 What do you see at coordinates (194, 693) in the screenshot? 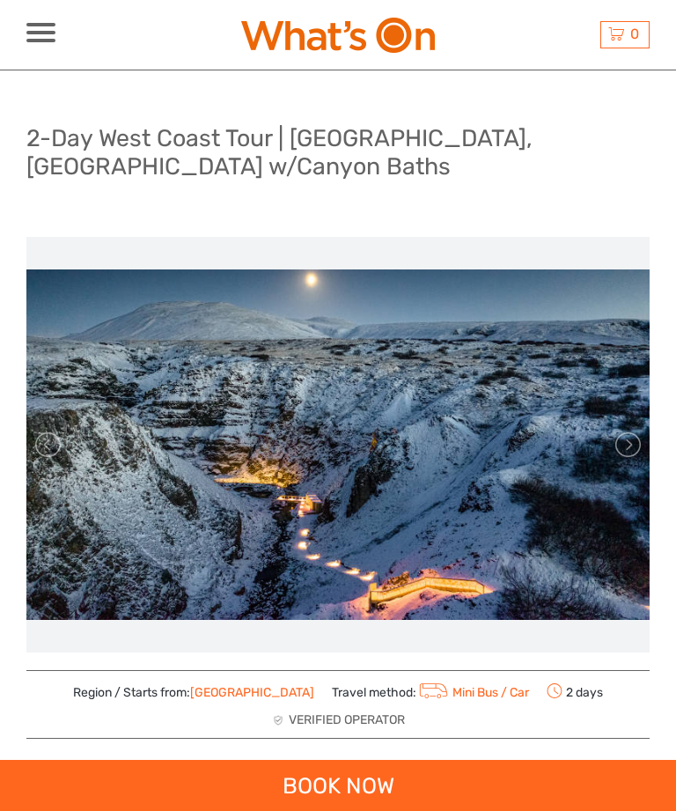
I see `span: Region / Starts from:` at bounding box center [194, 693].